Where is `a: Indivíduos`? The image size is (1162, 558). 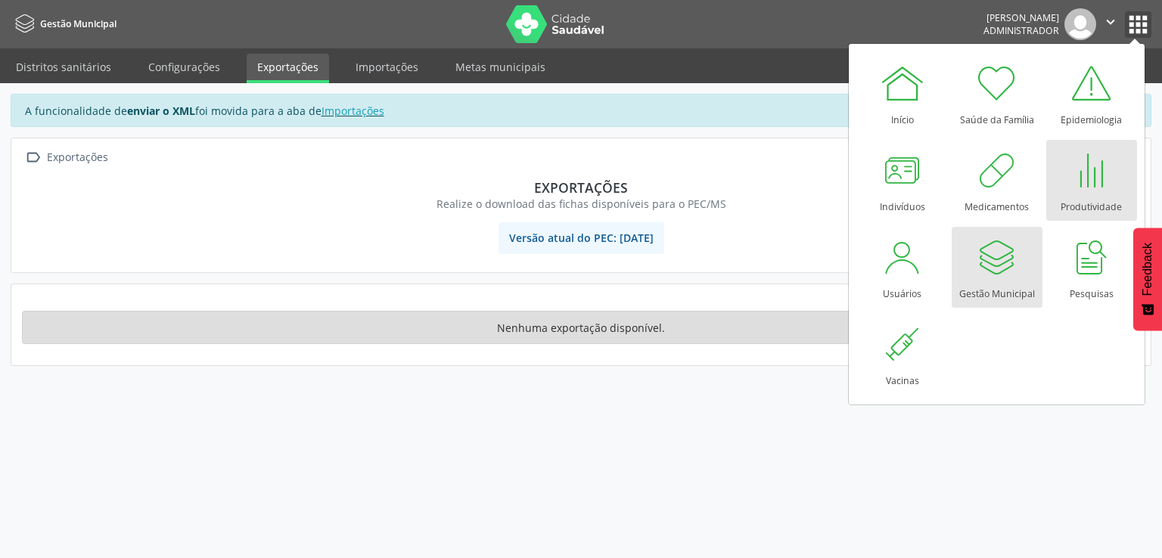 a: Indivíduos is located at coordinates (903, 180).